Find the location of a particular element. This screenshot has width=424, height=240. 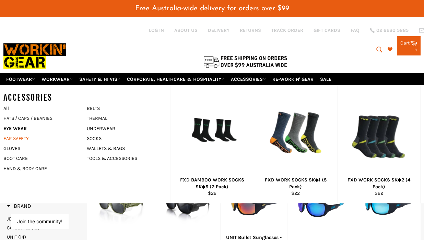

a: JB is located at coordinates (45, 219).